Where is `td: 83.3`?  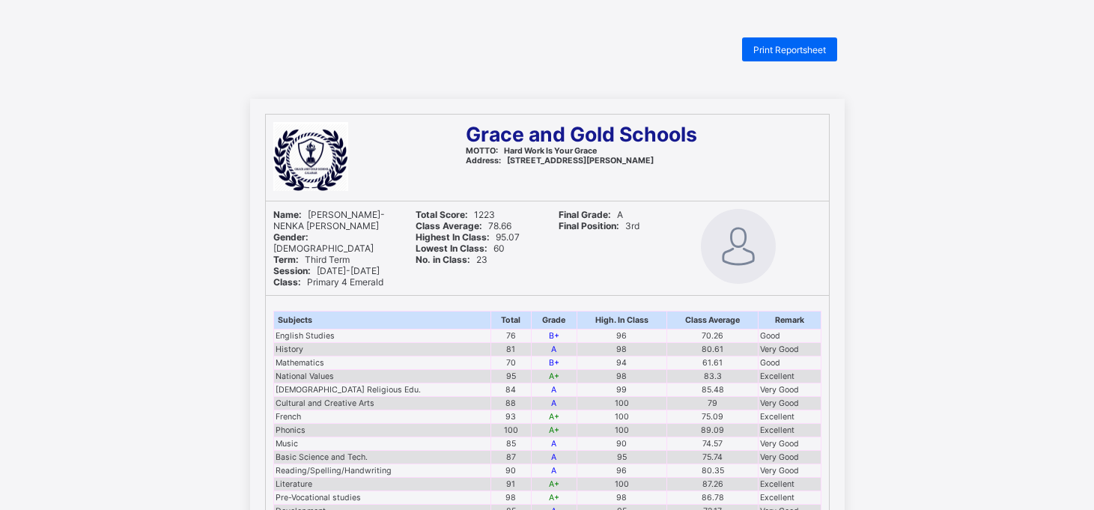 td: 83.3 is located at coordinates (712, 376).